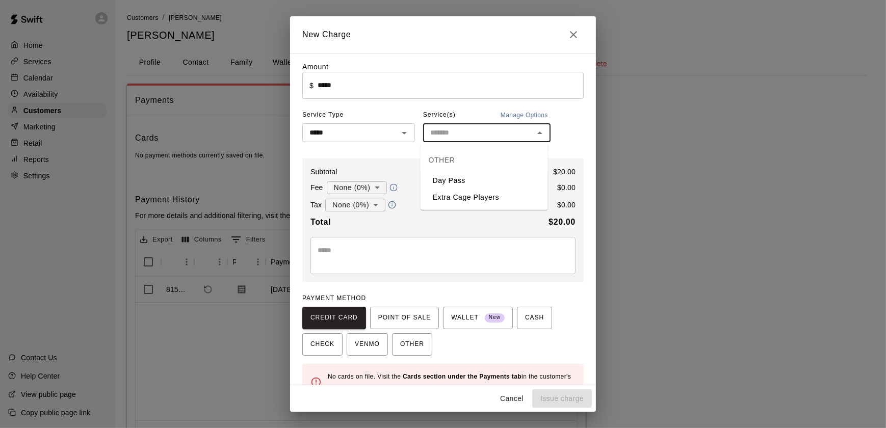 The height and width of the screenshot is (428, 886). Describe the element at coordinates (321, 222) in the screenshot. I see `b: Total` at that location.